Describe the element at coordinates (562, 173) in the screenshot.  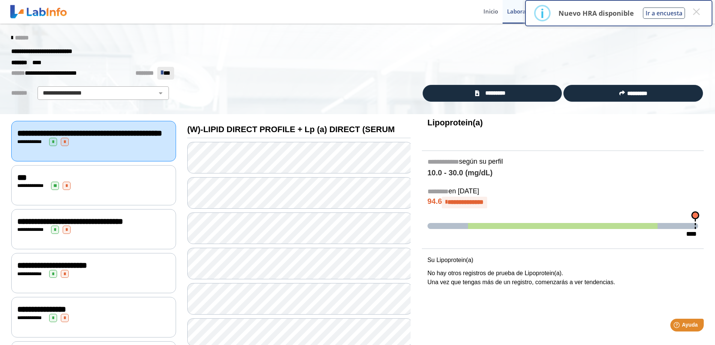
I see `h4: 10.0 - 30.0 (mg/dL)` at that location.